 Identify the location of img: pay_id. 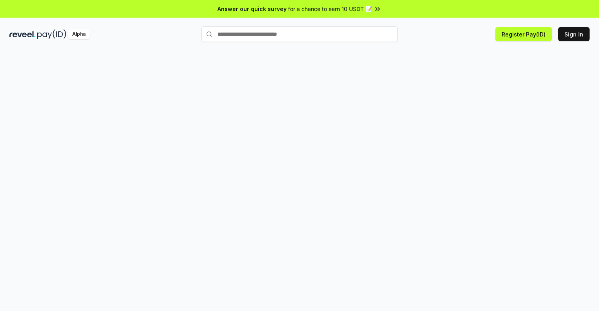
(52, 34).